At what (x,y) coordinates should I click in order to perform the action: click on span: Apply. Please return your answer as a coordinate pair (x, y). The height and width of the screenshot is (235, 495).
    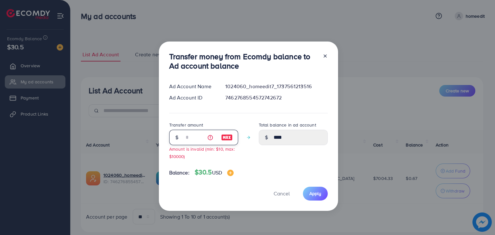
    Looking at the image, I should click on (315, 194).